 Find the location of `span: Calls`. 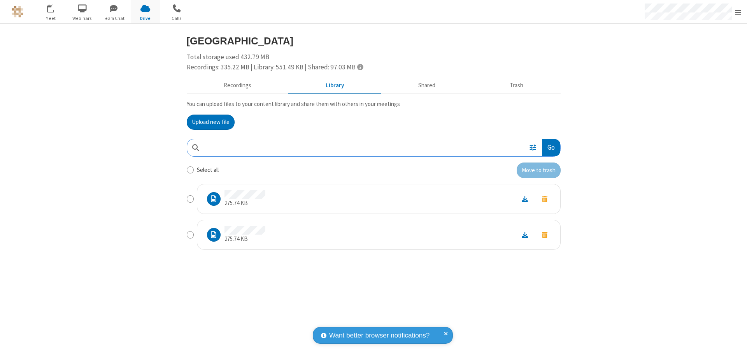

span: Calls is located at coordinates (177, 18).